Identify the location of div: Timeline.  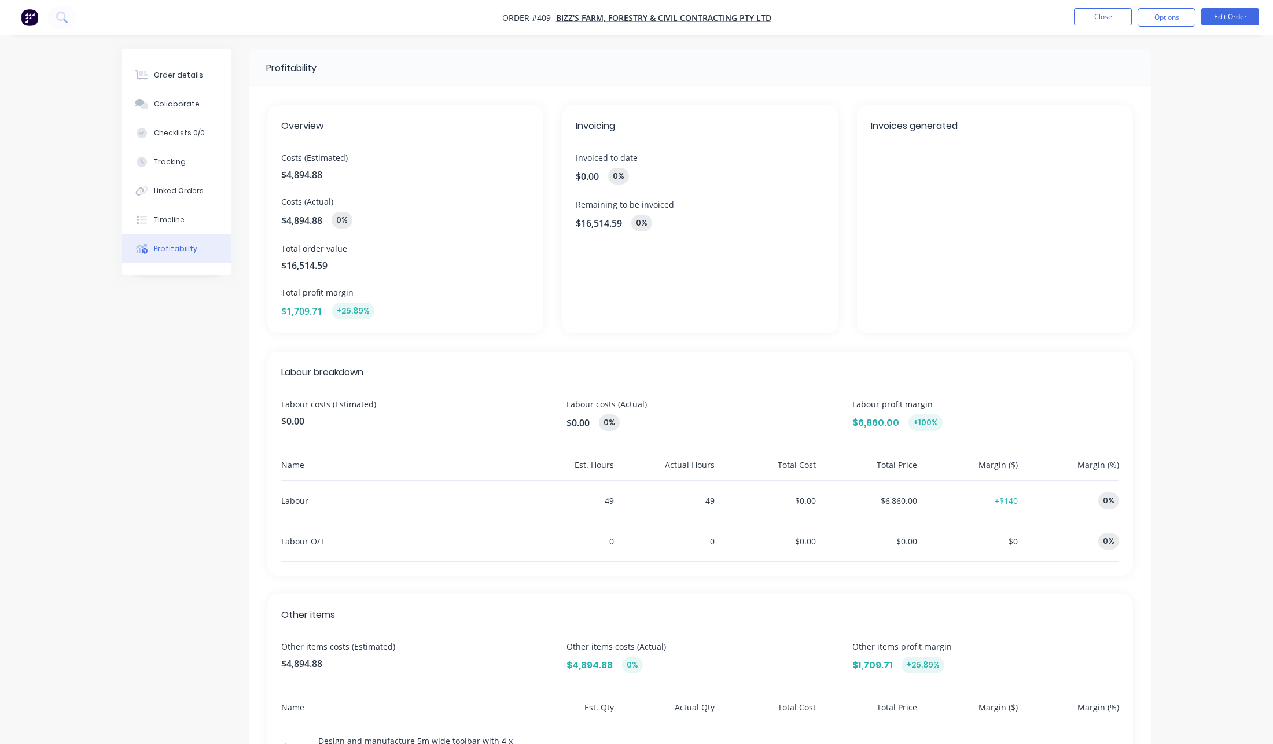
(169, 220).